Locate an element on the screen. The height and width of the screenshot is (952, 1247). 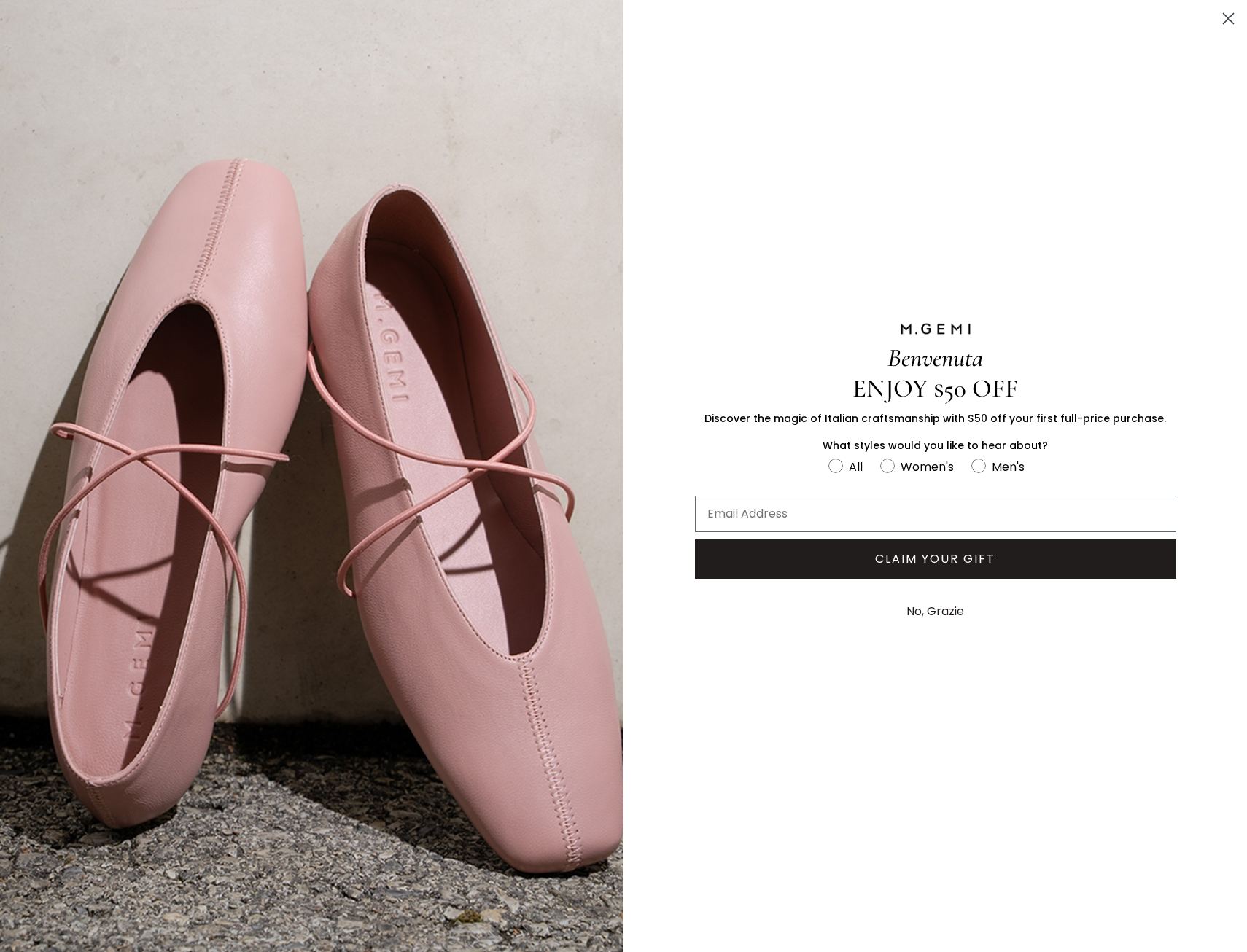
span: Benvenuta is located at coordinates (935, 358).